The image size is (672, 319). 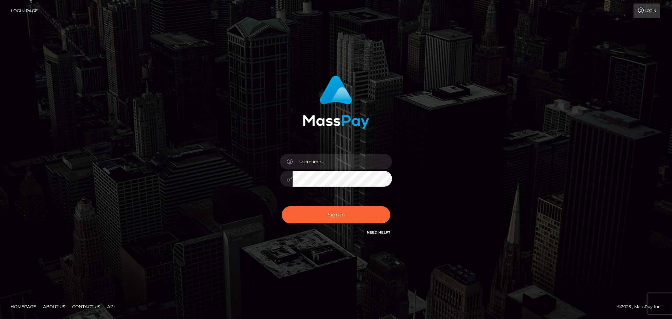 What do you see at coordinates (342, 161) in the screenshot?
I see `input: Username...` at bounding box center [342, 161].